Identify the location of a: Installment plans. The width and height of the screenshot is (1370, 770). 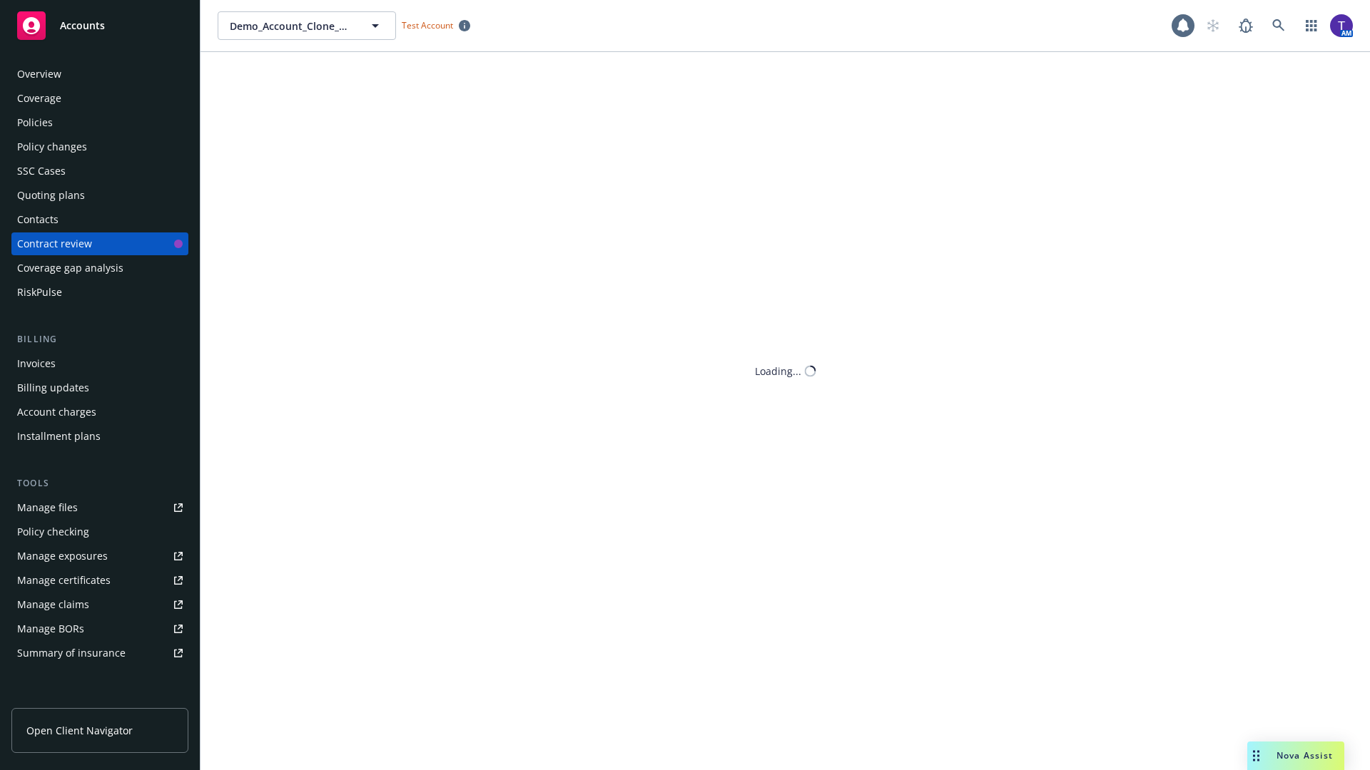
(100, 437).